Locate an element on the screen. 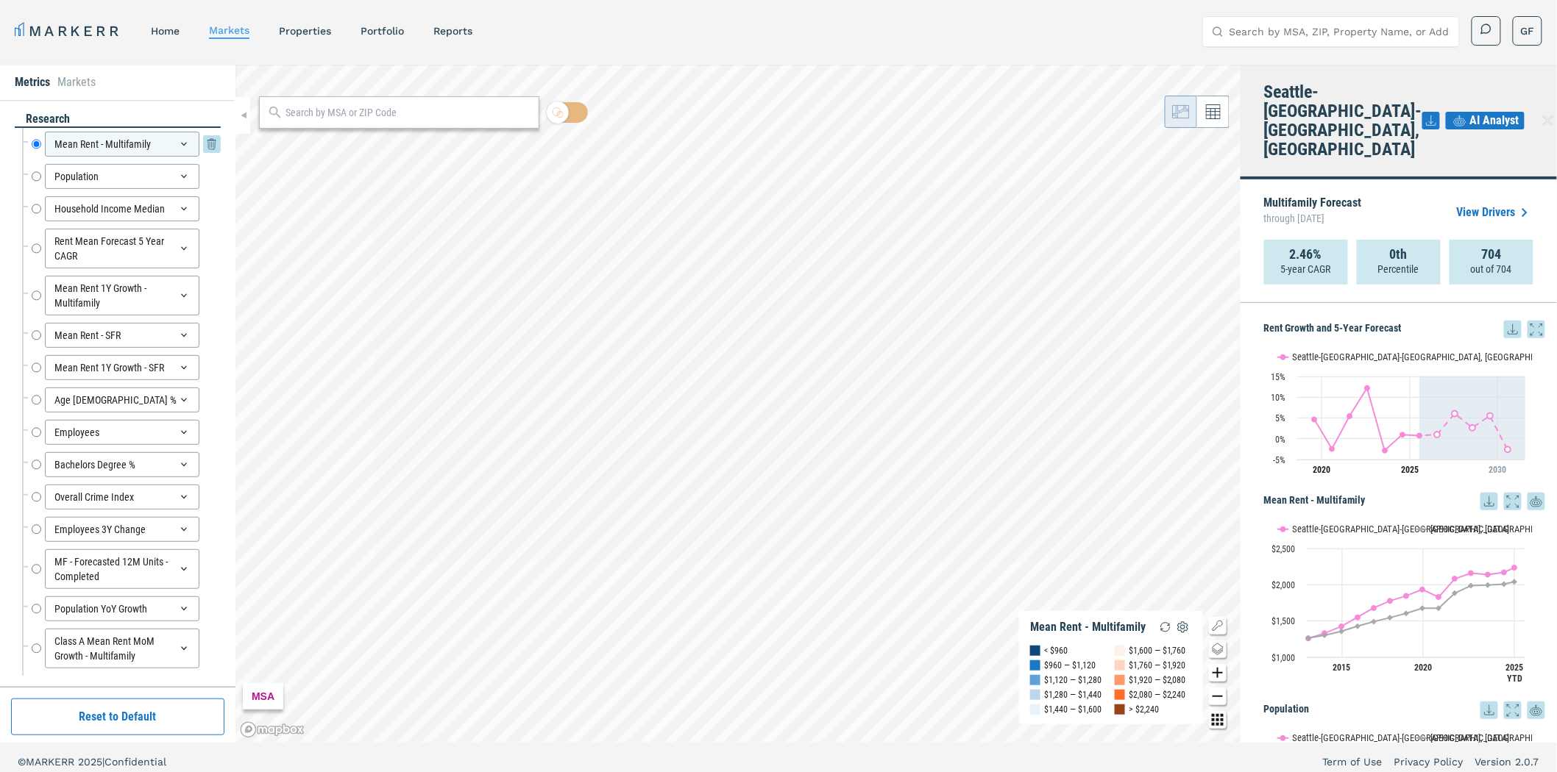 Image resolution: width=1557 pixels, height=772 pixels. strong: 0th is located at coordinates (1398, 255).